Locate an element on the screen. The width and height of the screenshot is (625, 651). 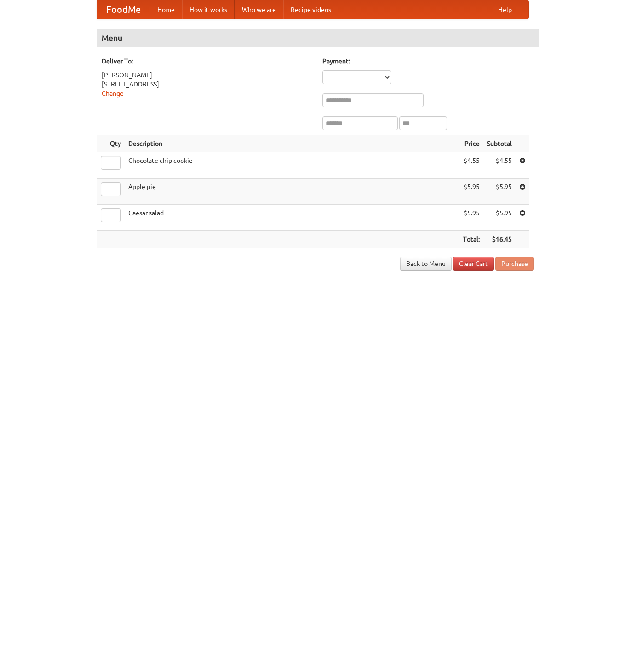
a: How it works is located at coordinates (208, 10).